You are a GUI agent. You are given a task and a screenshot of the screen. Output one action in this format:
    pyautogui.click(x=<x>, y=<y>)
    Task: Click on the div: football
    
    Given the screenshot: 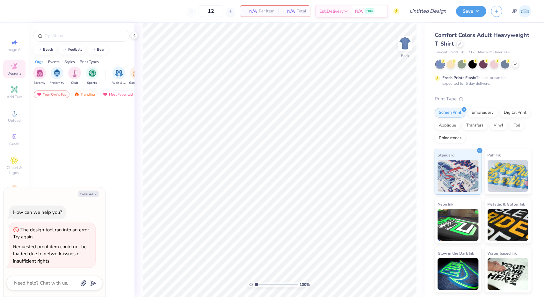 What is the action you would take?
    pyautogui.click(x=75, y=49)
    